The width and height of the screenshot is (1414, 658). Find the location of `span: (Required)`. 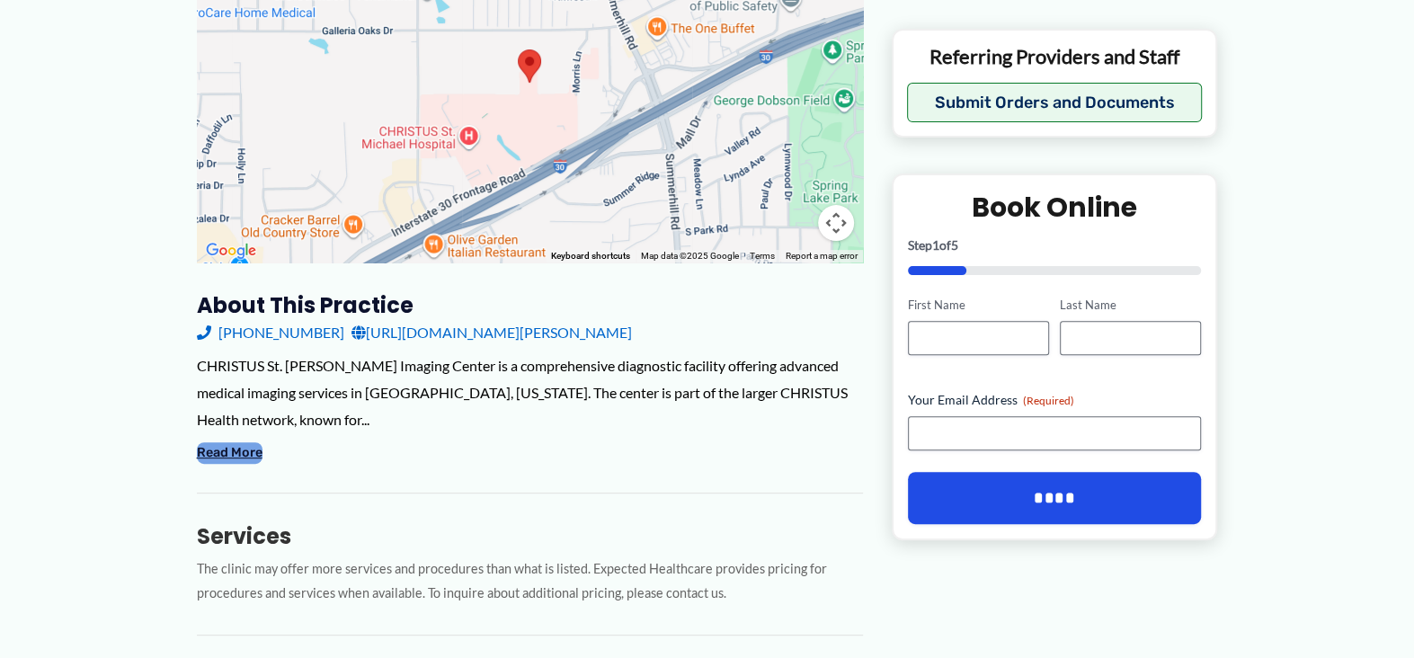

span: (Required) is located at coordinates (1048, 400).